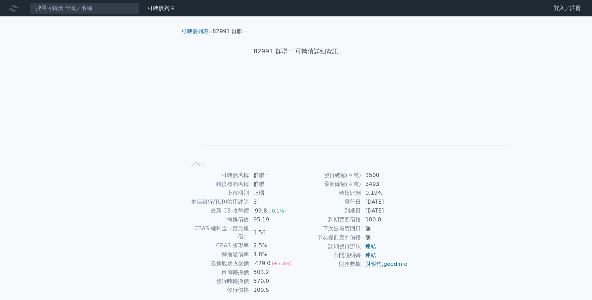  What do you see at coordinates (85, 8) in the screenshot?
I see `input: 搜尋可轉債 代號／名稱` at bounding box center [85, 8].